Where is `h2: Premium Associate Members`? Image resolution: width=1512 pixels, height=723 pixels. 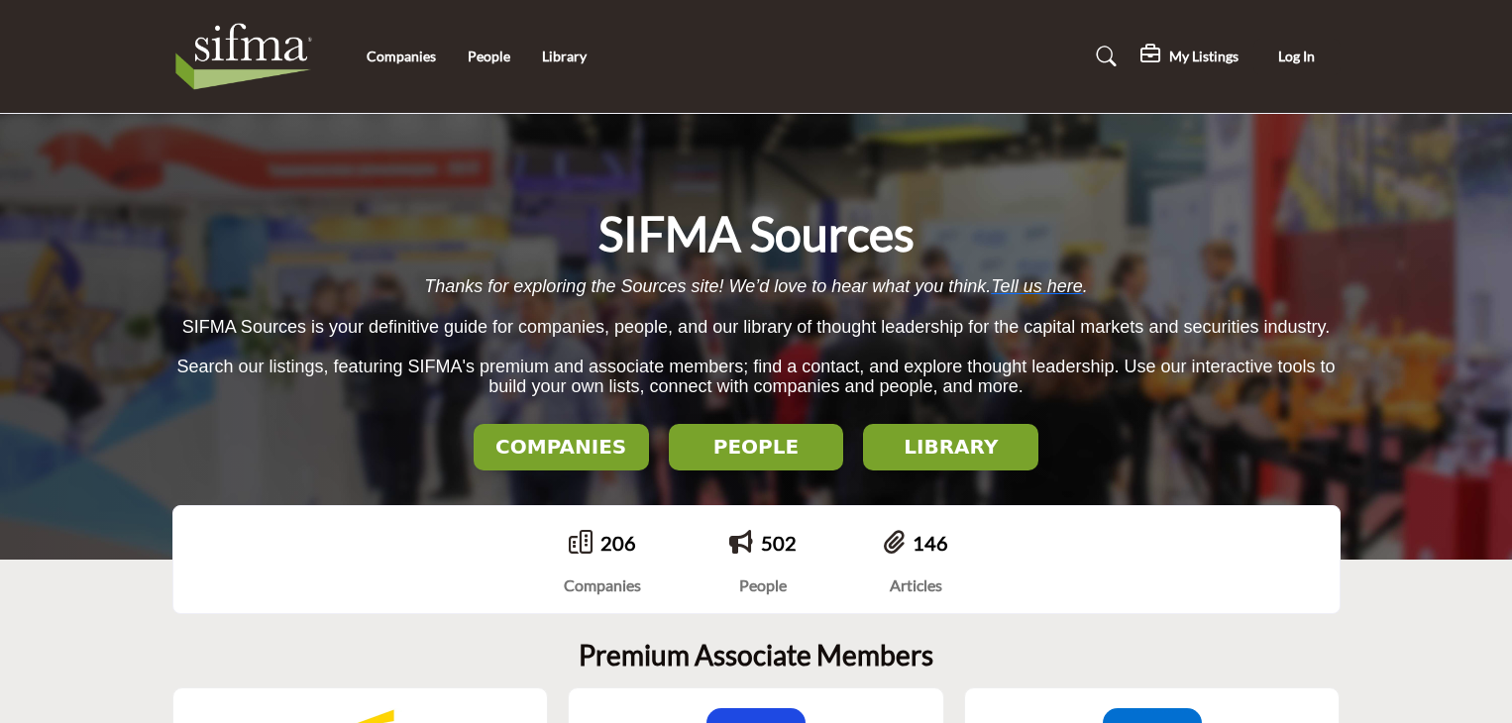 h2: Premium Associate Members is located at coordinates (756, 656).